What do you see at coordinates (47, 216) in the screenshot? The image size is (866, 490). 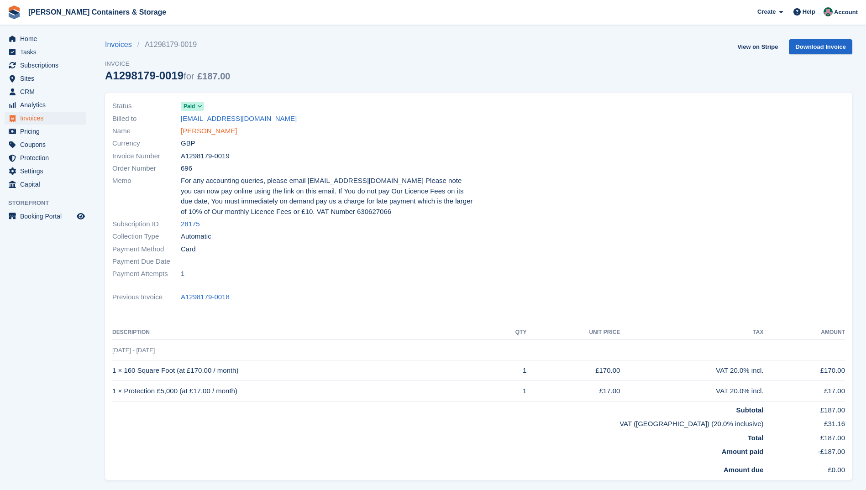 I see `span: Booking Portal` at bounding box center [47, 216].